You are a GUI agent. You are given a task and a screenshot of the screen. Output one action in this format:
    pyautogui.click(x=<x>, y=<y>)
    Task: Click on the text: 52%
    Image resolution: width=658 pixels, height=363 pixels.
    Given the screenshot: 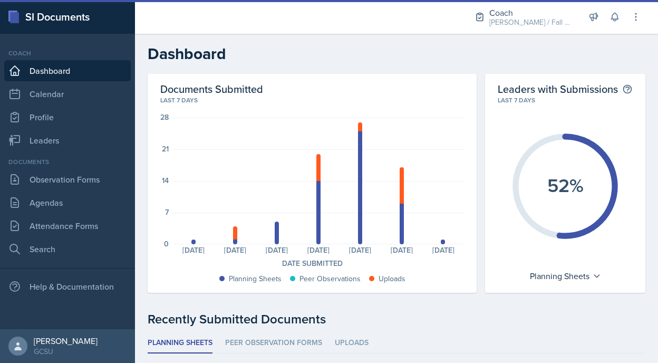 What is the action you would take?
    pyautogui.click(x=565, y=185)
    